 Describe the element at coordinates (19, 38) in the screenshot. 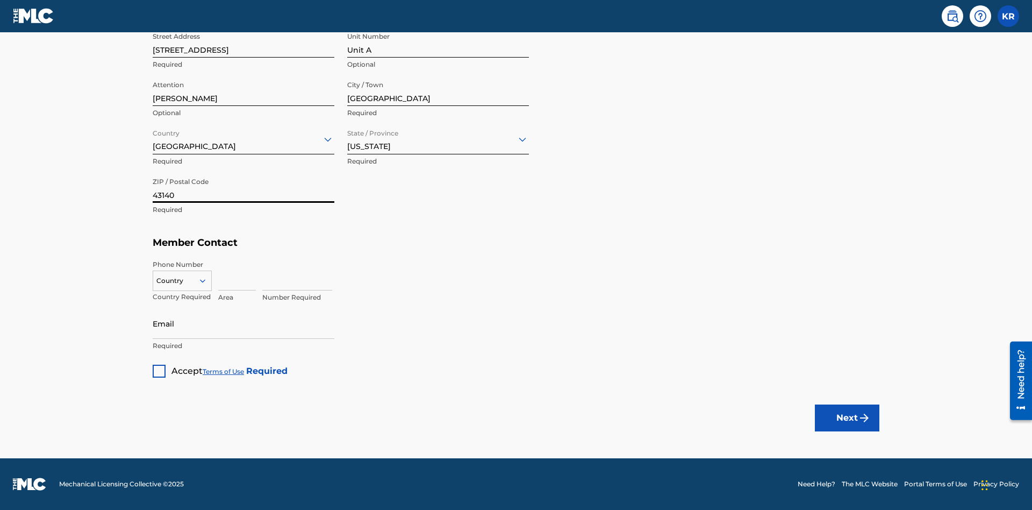

I see `div: Need help?` at that location.